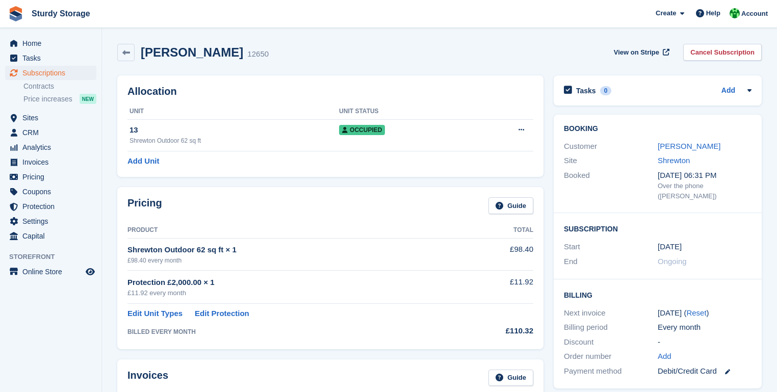 Image resolution: width=777 pixels, height=392 pixels. I want to click on div: Protection £2,000.00 × 1, so click(293, 282).